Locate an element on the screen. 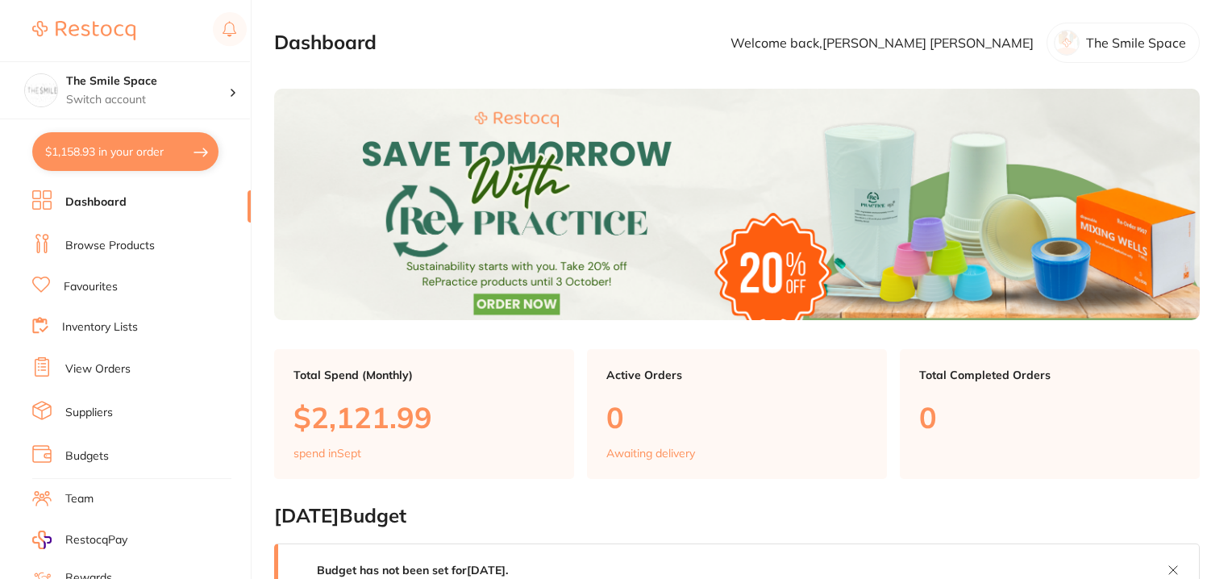 Image resolution: width=1232 pixels, height=579 pixels. a: Total Completed Orders0 is located at coordinates (1049, 414).